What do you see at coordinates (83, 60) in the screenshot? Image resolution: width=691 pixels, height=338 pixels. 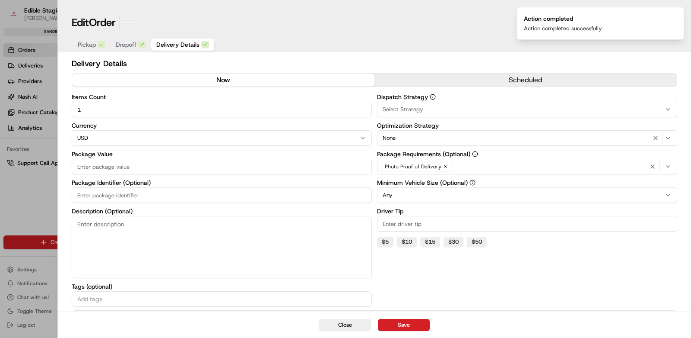 I see `input: Clear` at bounding box center [83, 60].